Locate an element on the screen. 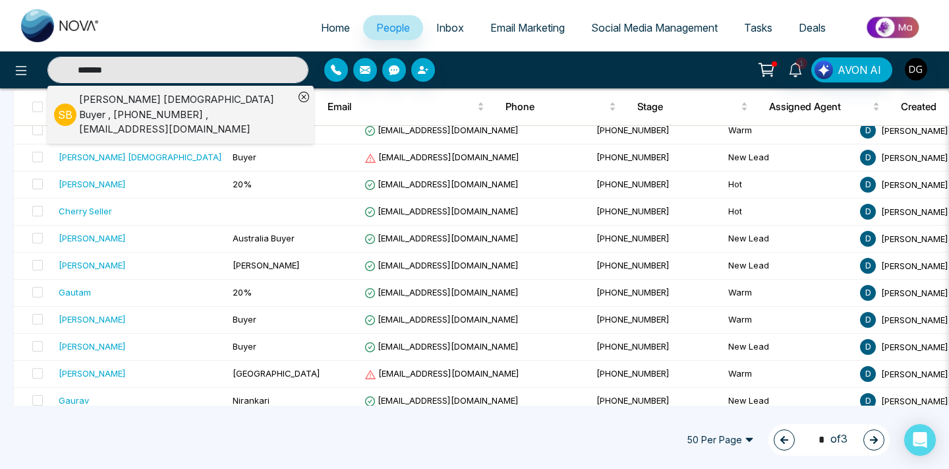 The height and width of the screenshot is (469, 949). span: AVON AI is located at coordinates (860, 70).